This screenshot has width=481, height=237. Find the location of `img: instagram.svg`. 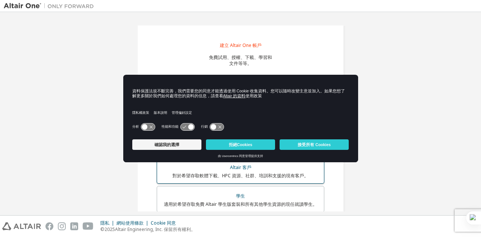

img: instagram.svg is located at coordinates (62, 226).